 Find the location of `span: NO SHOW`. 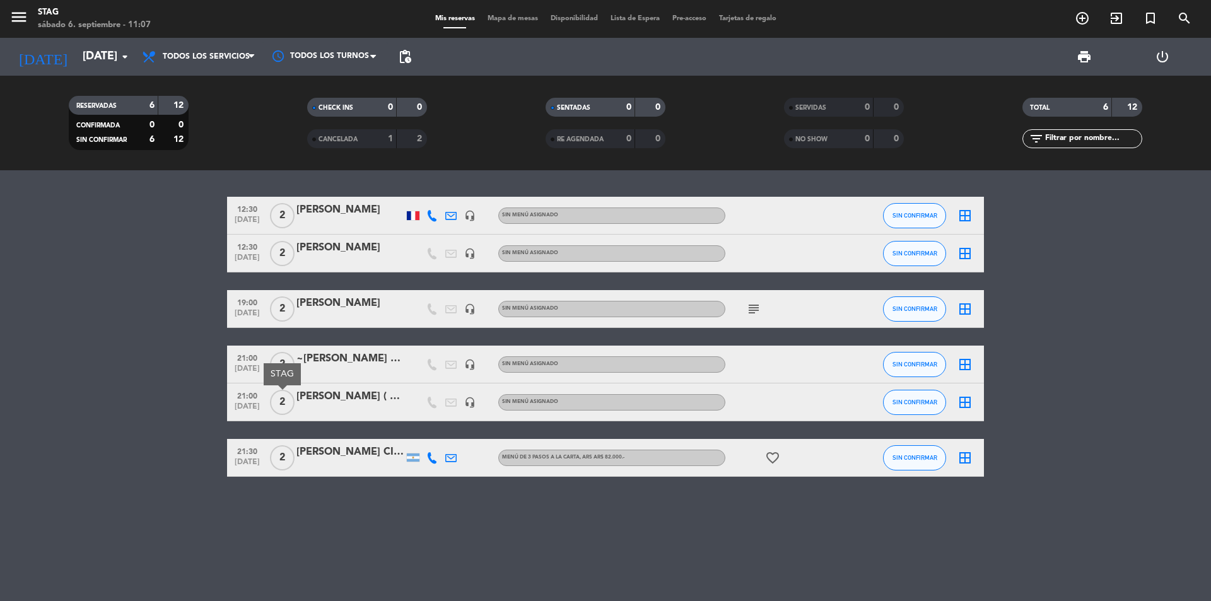

span: NO SHOW is located at coordinates (811, 139).